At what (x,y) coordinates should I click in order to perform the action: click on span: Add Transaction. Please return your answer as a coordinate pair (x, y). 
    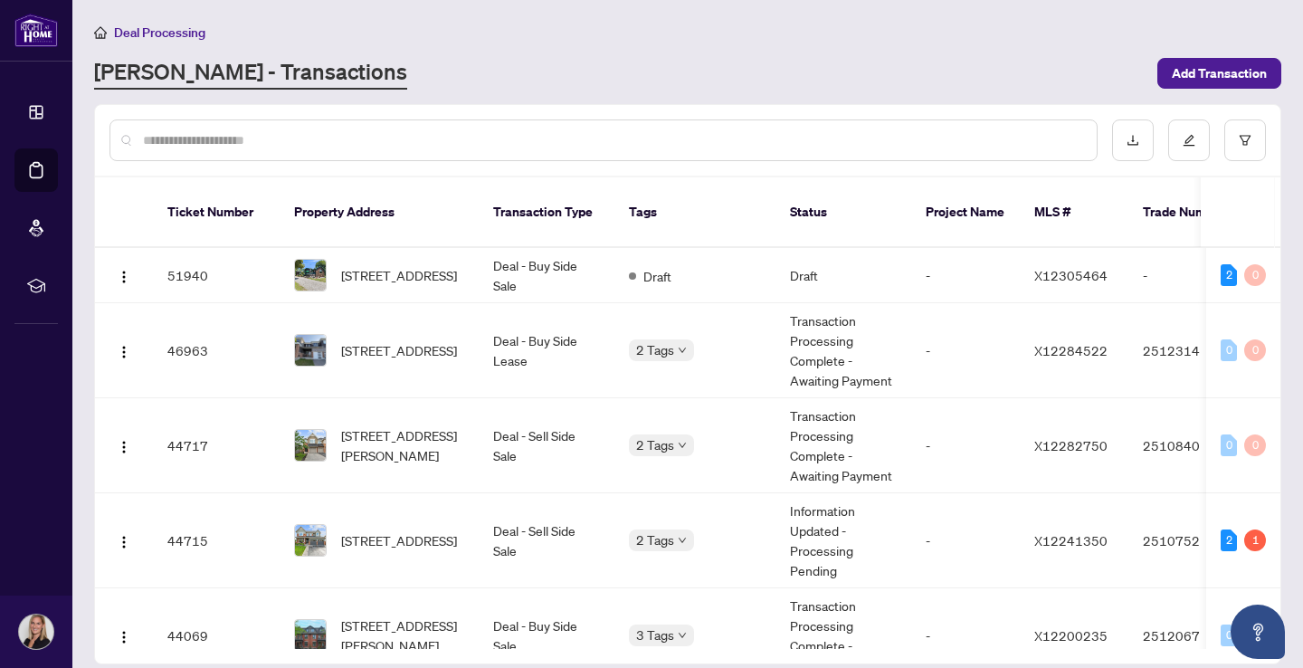
    Looking at the image, I should click on (1219, 73).